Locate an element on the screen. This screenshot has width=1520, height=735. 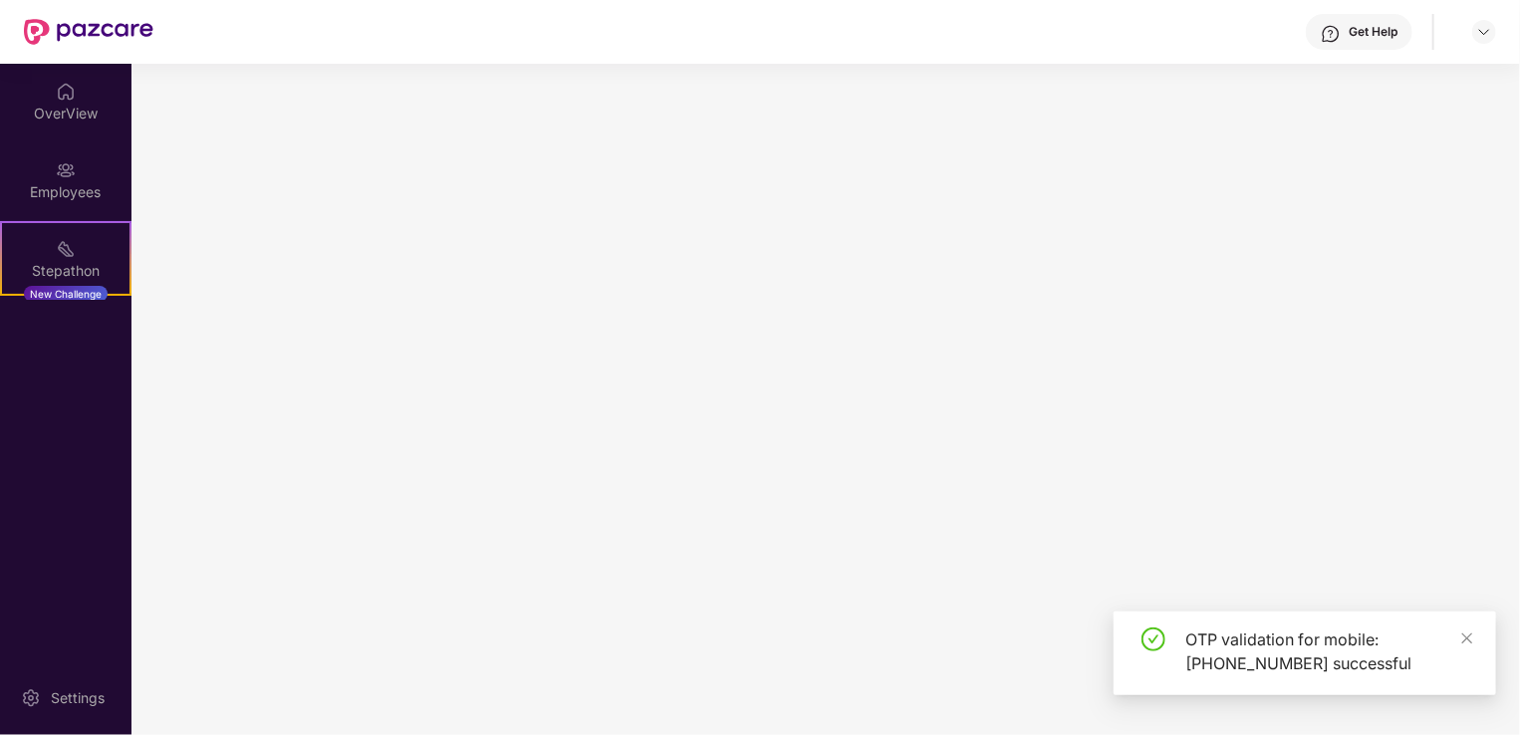
span: close is located at coordinates (1468, 639).